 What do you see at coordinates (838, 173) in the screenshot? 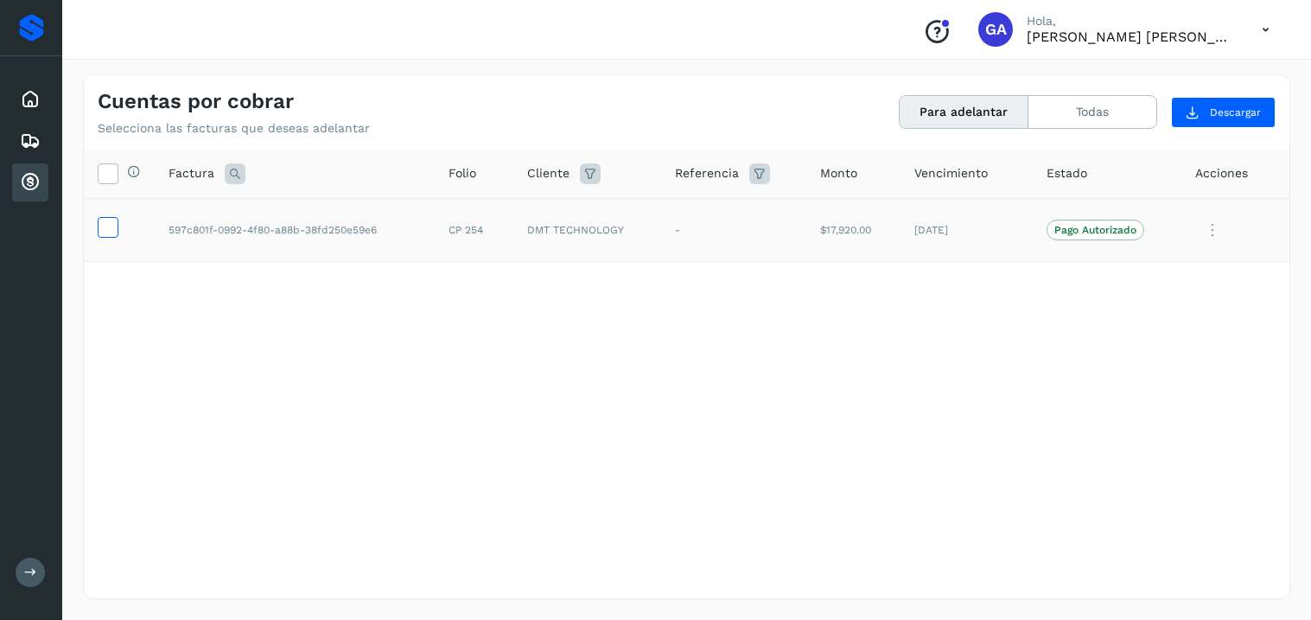
I see `span: Monto` at bounding box center [838, 173].